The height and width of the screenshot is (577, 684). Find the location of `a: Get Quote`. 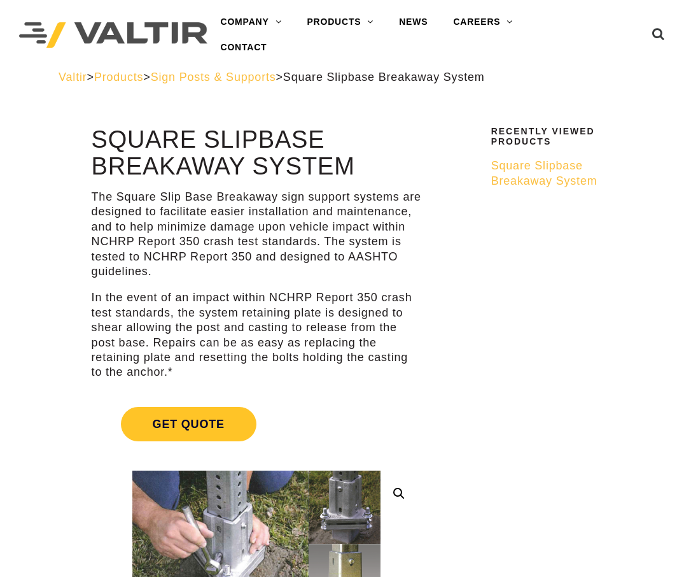

a: Get Quote is located at coordinates (257, 424).